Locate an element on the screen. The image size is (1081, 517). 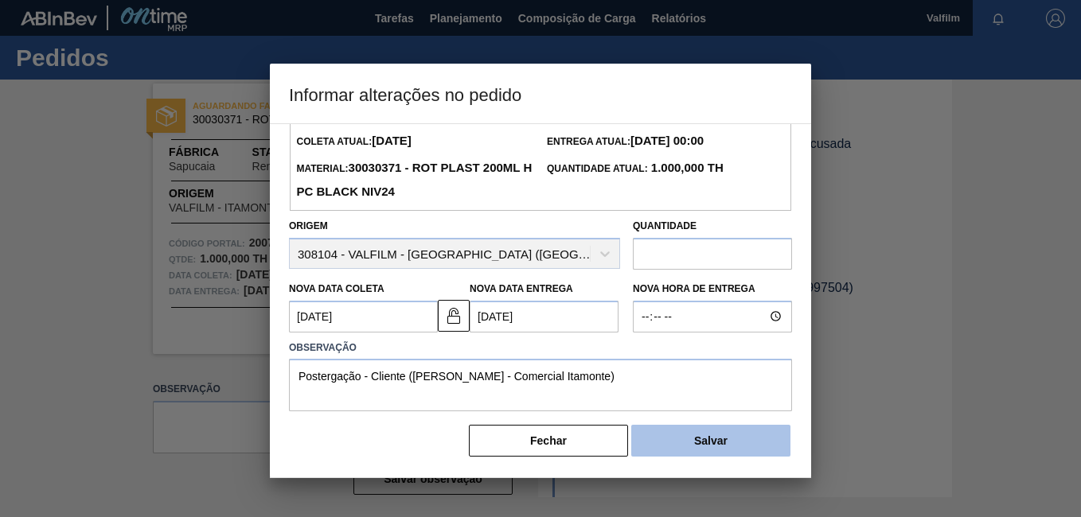
label: Origem is located at coordinates (308, 226).